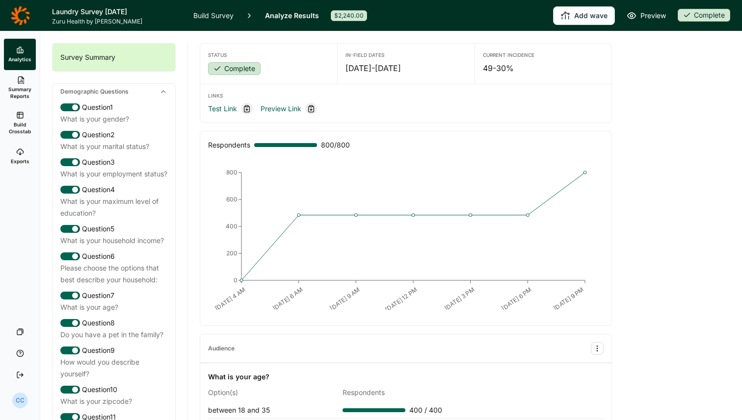 The width and height of the screenshot is (742, 420). I want to click on a: Preview Link, so click(281, 109).